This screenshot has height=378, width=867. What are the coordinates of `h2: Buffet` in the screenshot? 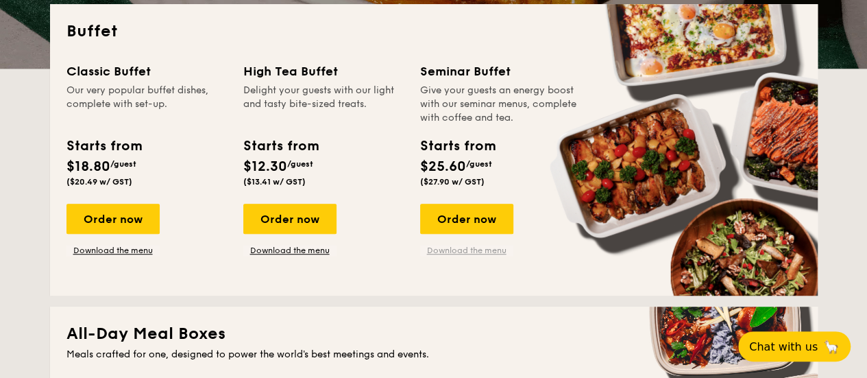 It's located at (434, 32).